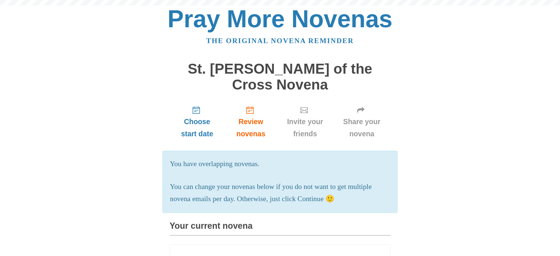 The width and height of the screenshot is (560, 256). What do you see at coordinates (305, 128) in the screenshot?
I see `span: Invite your friends` at bounding box center [305, 128].